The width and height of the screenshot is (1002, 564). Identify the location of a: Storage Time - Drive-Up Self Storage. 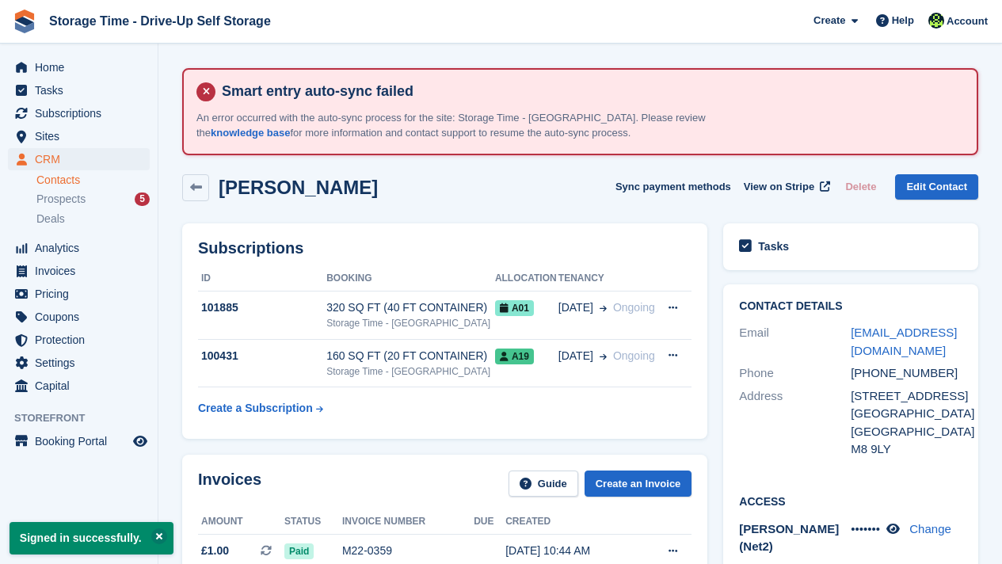
(160, 21).